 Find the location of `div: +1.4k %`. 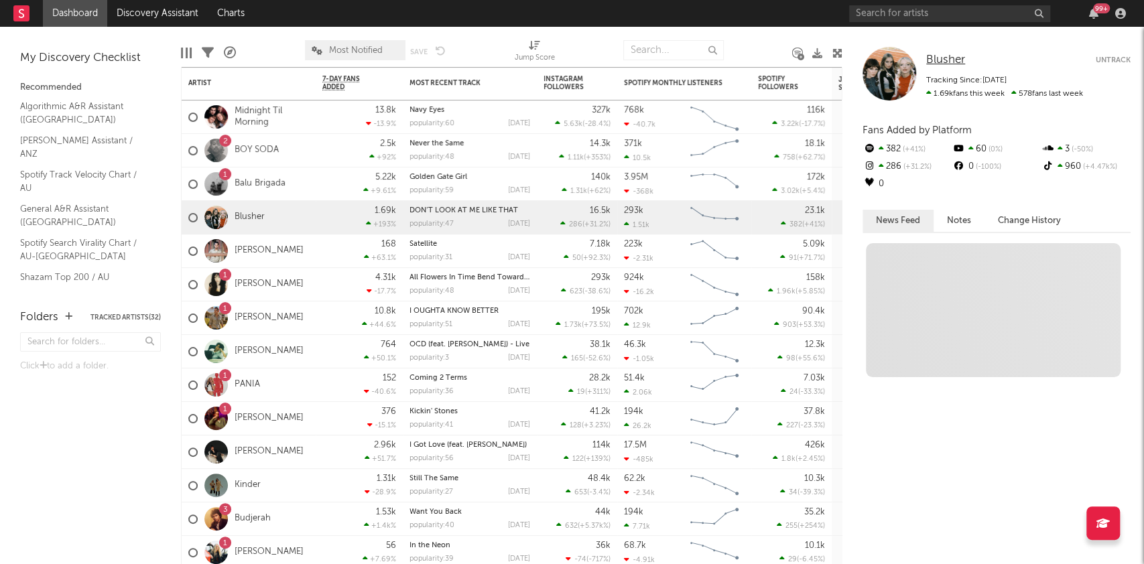

div: +1.4k % is located at coordinates (380, 526).